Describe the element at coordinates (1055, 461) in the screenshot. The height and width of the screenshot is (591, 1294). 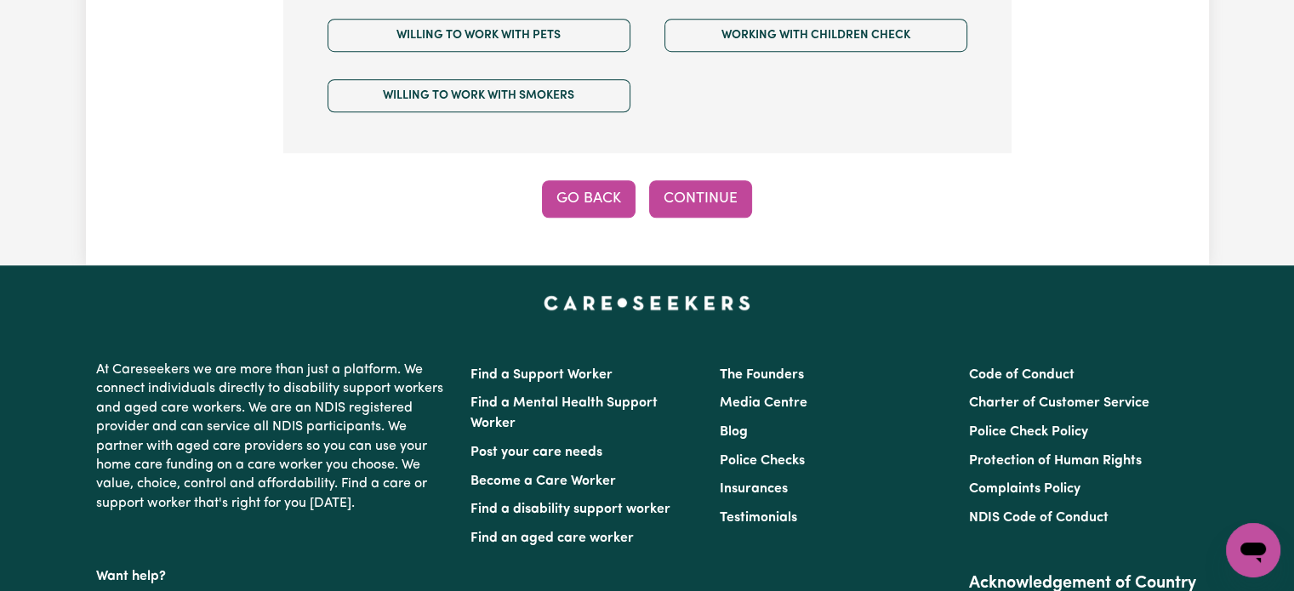
I see `a: Protection of Human Rights` at that location.